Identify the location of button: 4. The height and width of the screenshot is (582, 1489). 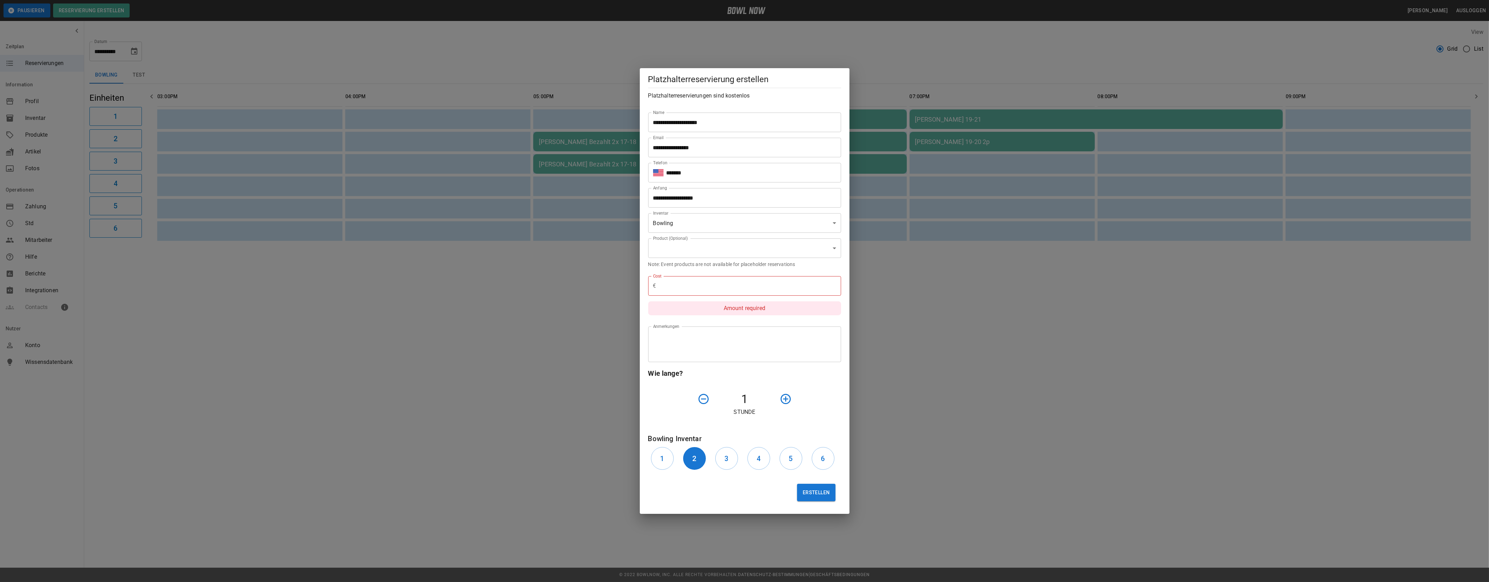
(758, 458).